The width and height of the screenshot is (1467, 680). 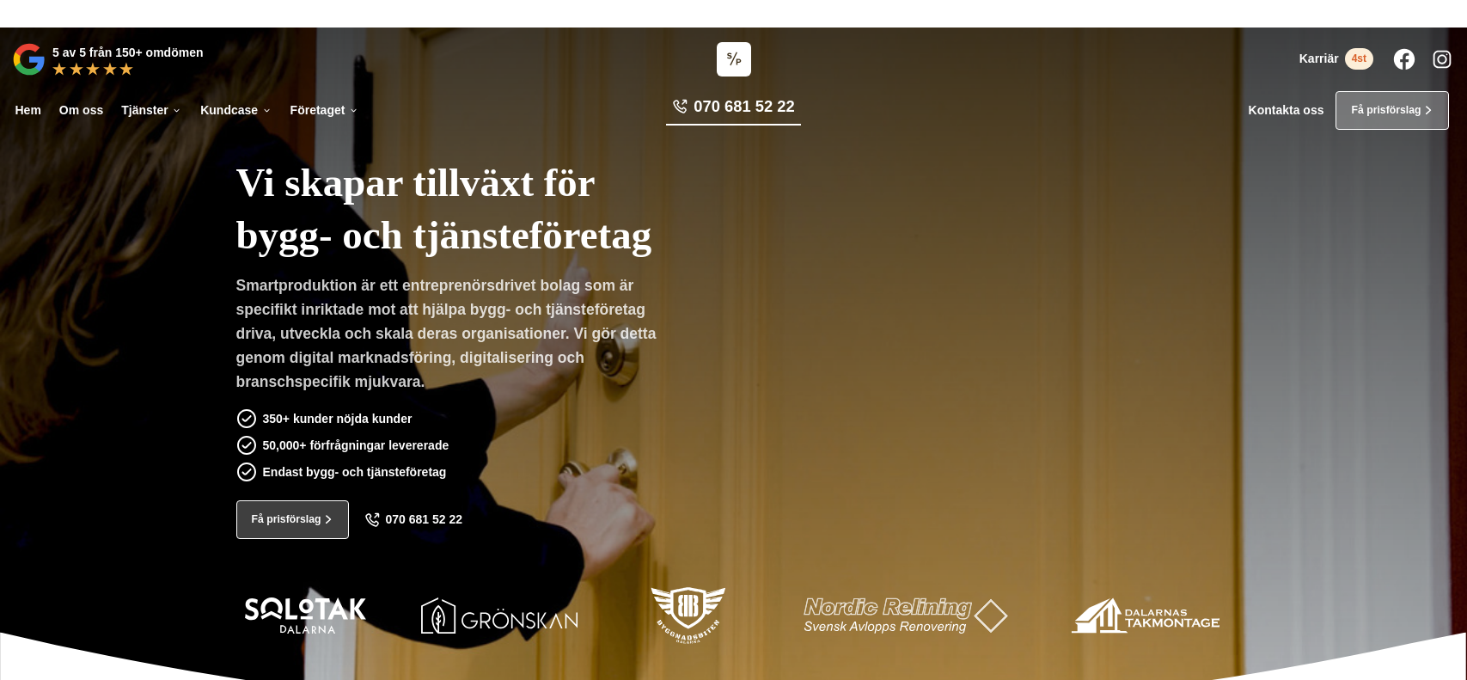 What do you see at coordinates (1286, 110) in the screenshot?
I see `a: Kontakta oss` at bounding box center [1286, 110].